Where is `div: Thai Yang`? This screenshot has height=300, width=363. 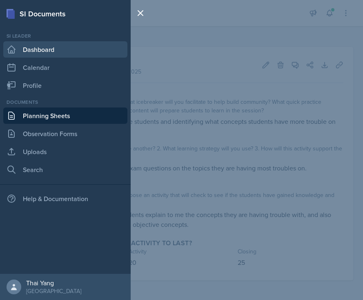 div: Thai Yang is located at coordinates (54, 283).